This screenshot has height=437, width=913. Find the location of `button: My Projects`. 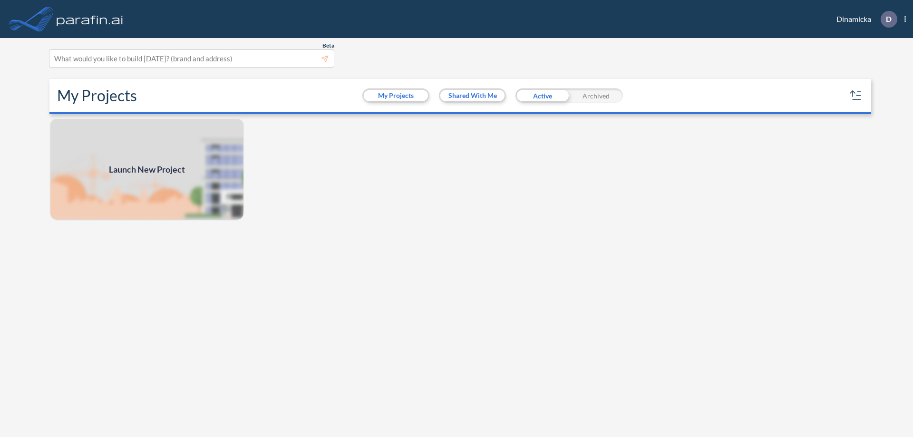

button: My Projects is located at coordinates (396, 96).